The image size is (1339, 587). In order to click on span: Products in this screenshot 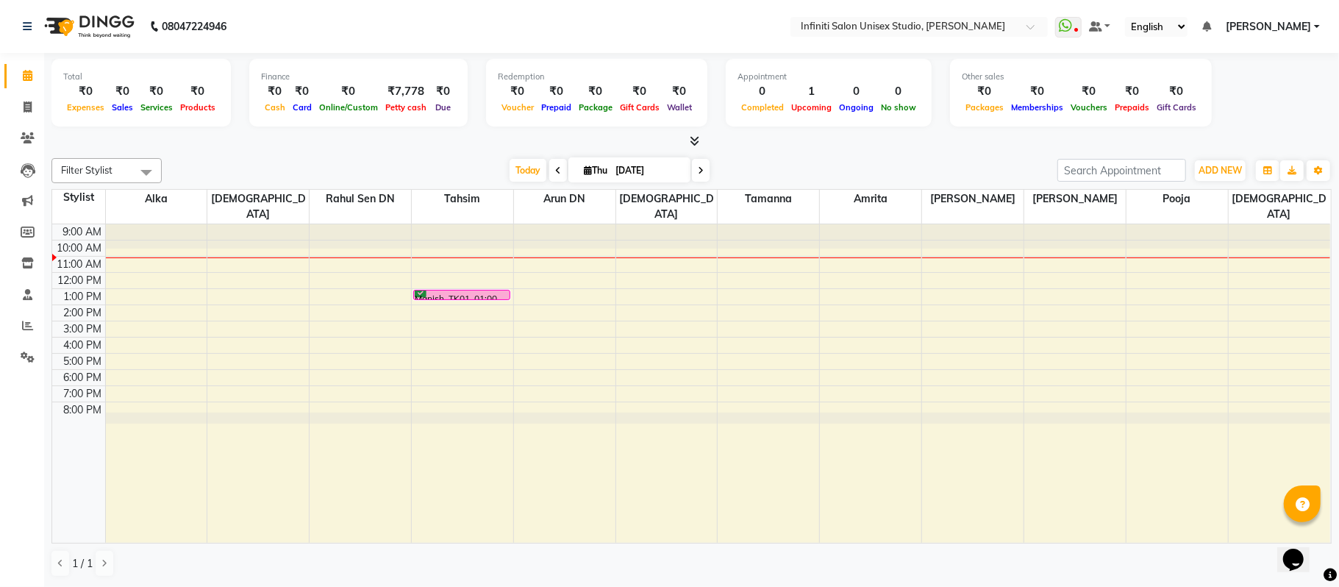, I will do `click(198, 107)`.